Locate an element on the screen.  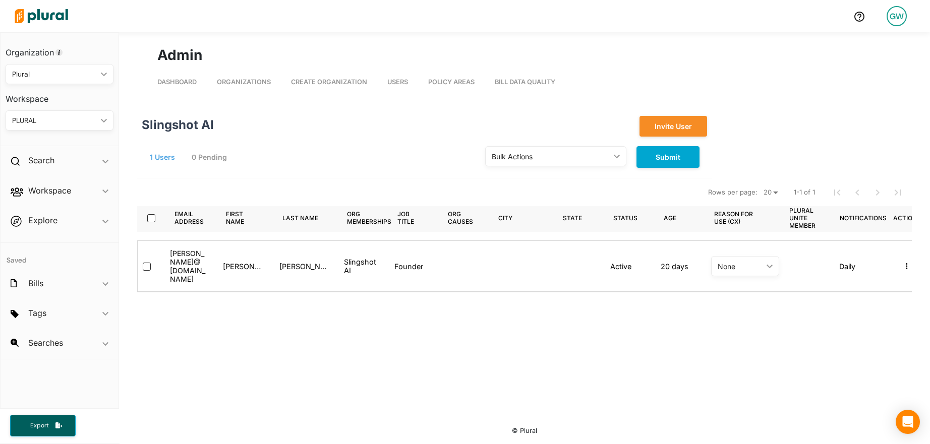
button: 1 Users is located at coordinates (165, 157).